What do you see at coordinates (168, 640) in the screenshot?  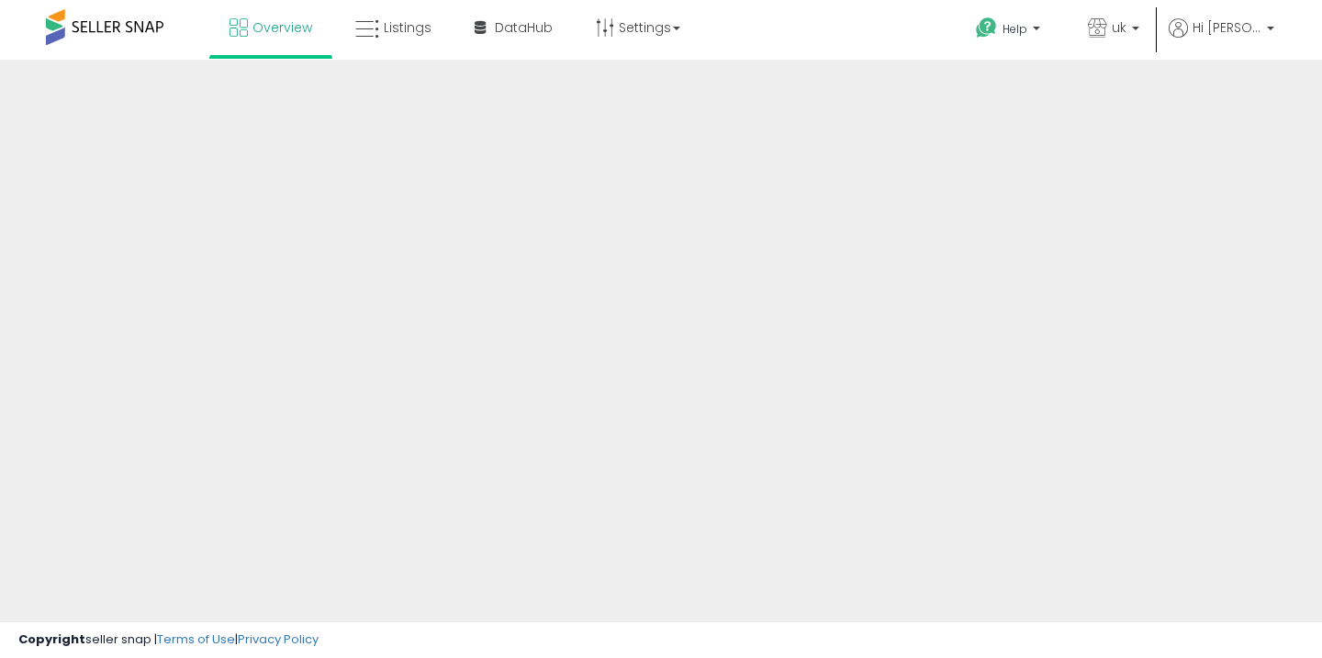 I see `div: seller snap | |` at bounding box center [168, 640].